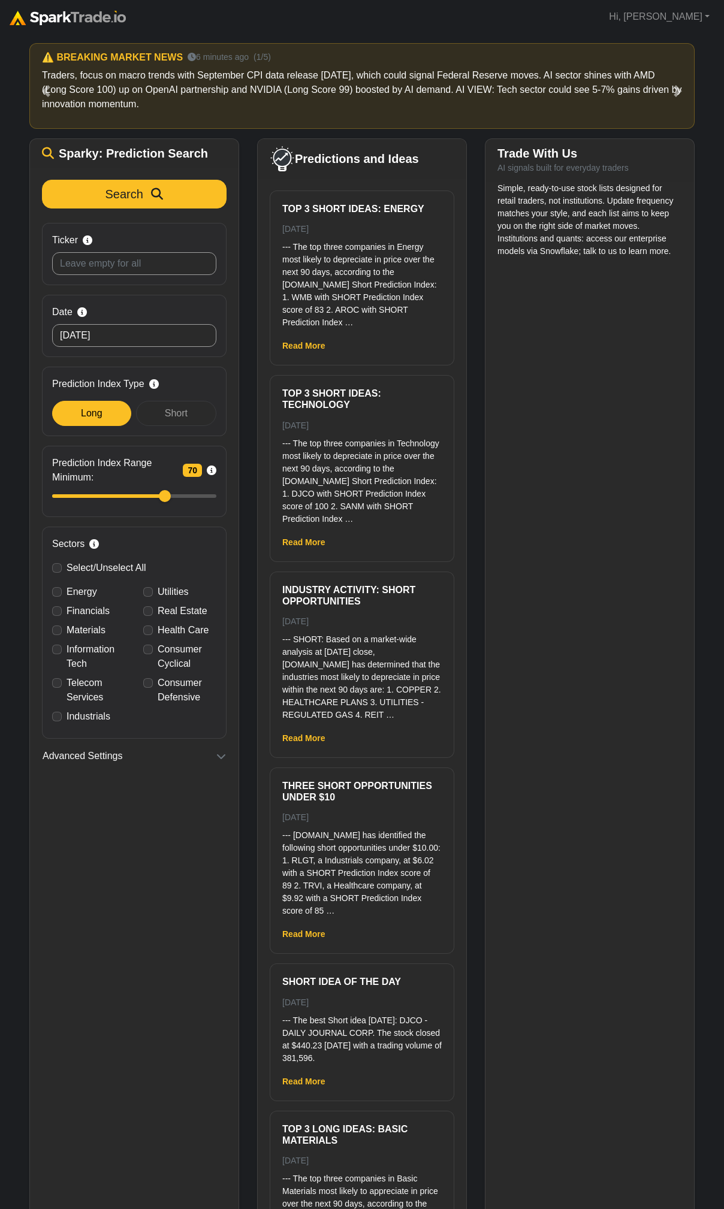 The image size is (724, 1209). Describe the element at coordinates (362, 481) in the screenshot. I see `p: --- The top three companies in Technology most likely to depreciate in price over the next 90 day...` at that location.